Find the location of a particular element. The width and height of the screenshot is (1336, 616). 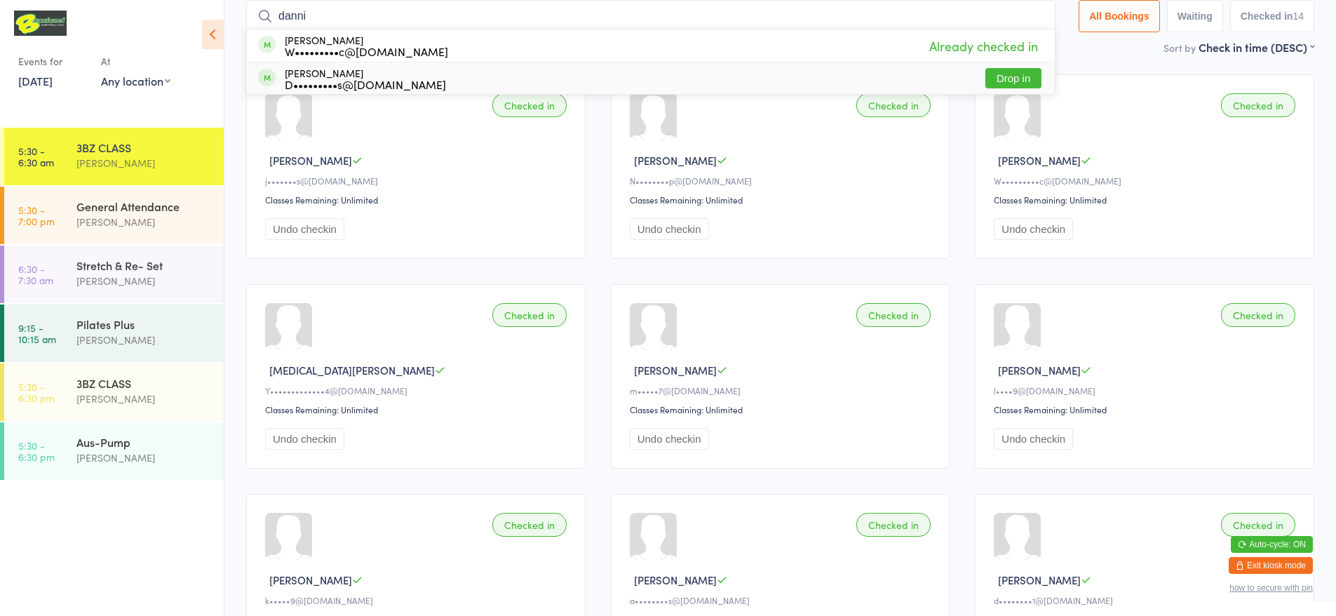

button: Drop in is located at coordinates (1014, 78).